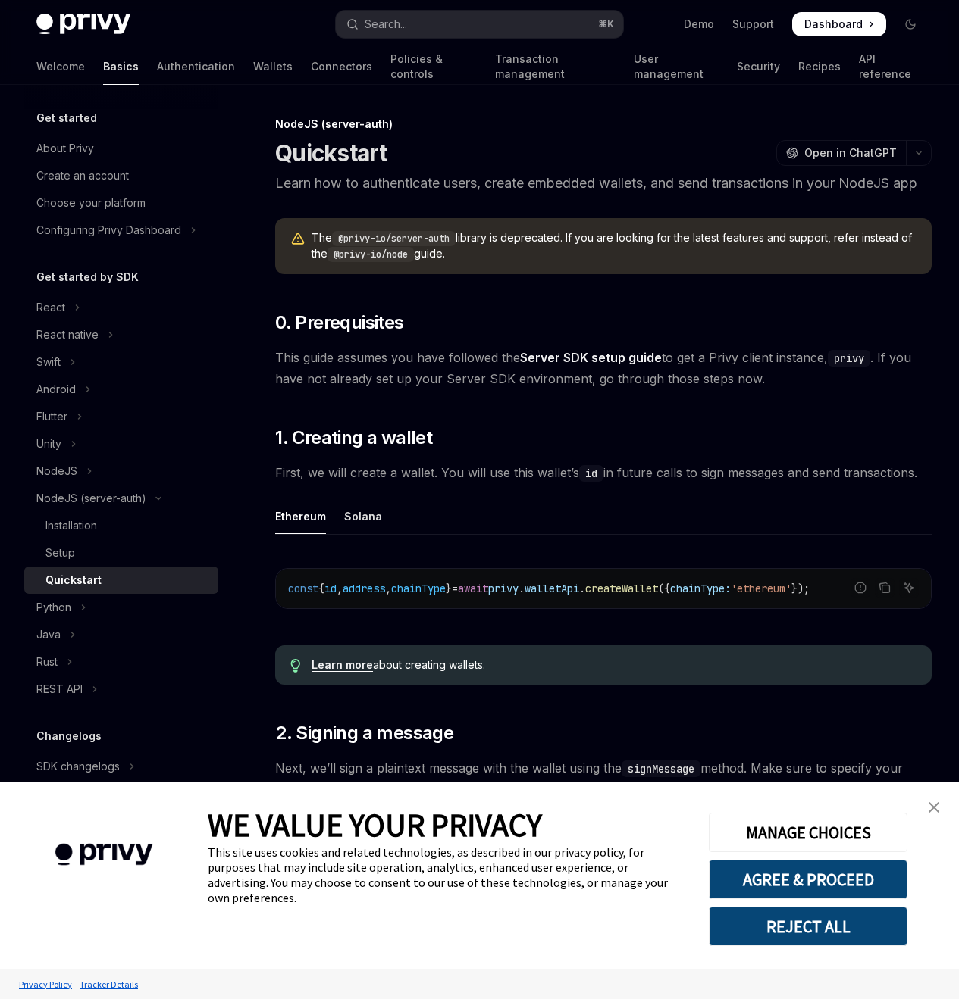 This screenshot has width=959, height=999. I want to click on div: Quickstart, so click(74, 580).